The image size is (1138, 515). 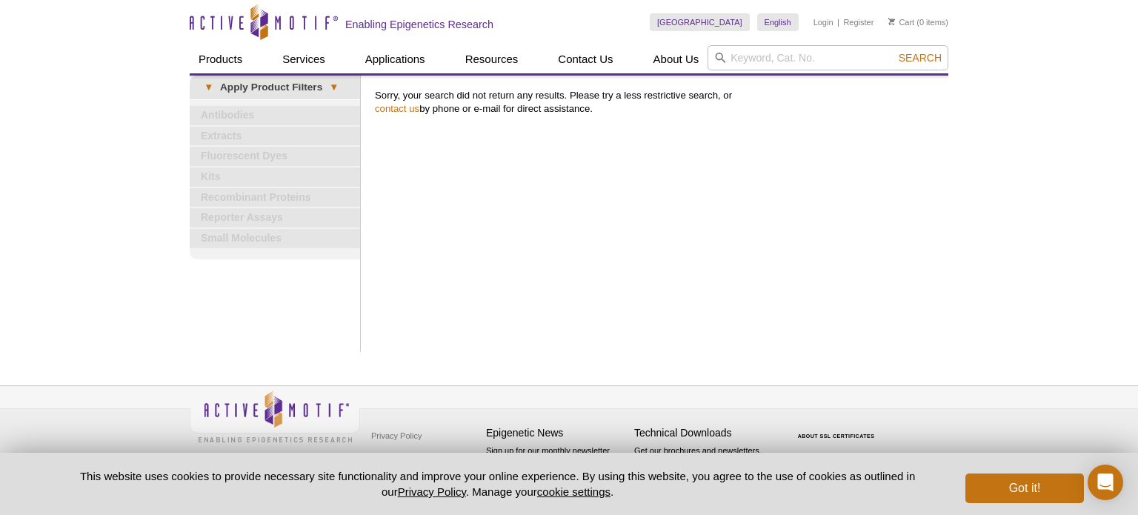 I want to click on a: Fluorescent Dyes, so click(x=275, y=156).